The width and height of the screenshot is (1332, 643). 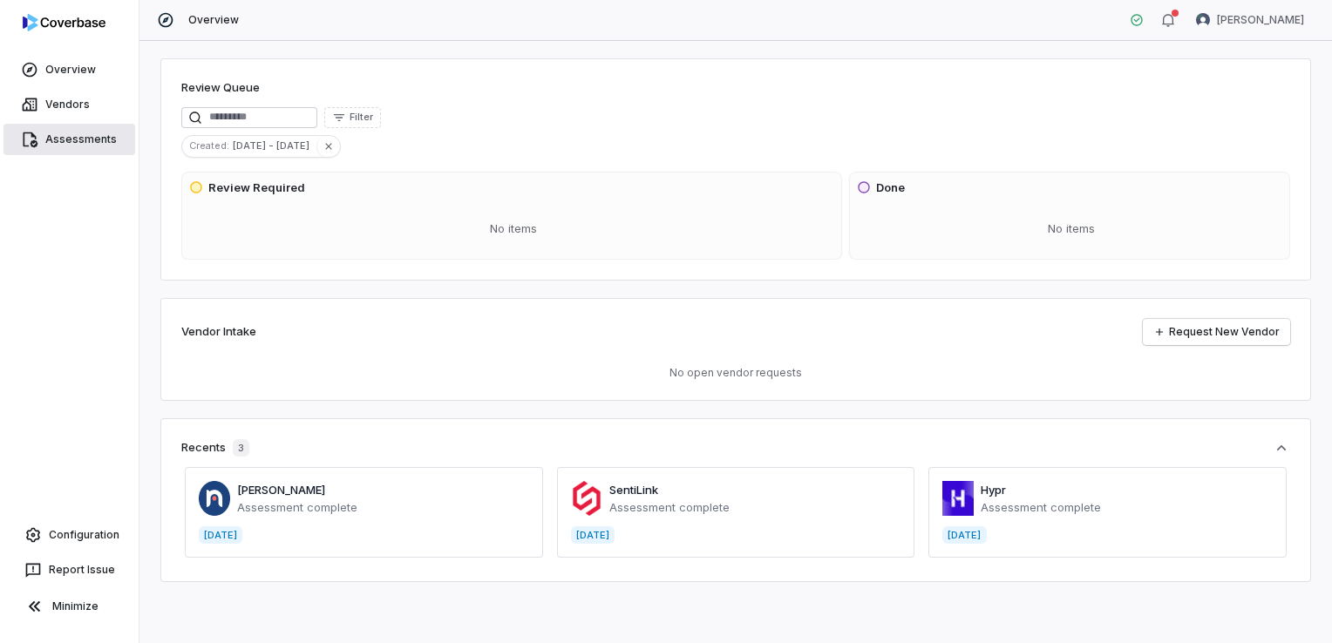 I want to click on h3: Done, so click(x=890, y=188).